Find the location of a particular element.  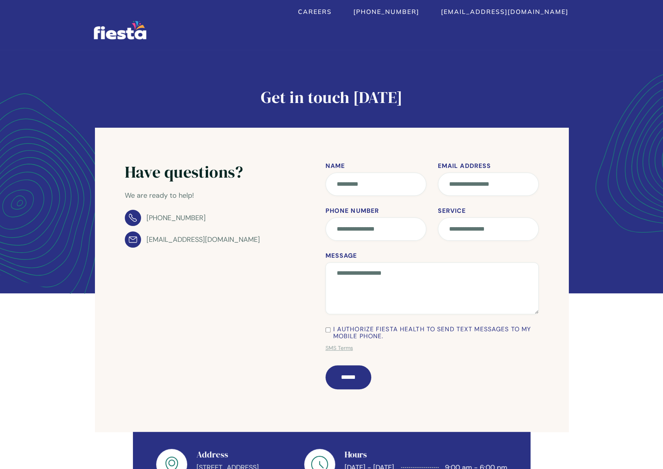

a: Careers is located at coordinates (314, 12).